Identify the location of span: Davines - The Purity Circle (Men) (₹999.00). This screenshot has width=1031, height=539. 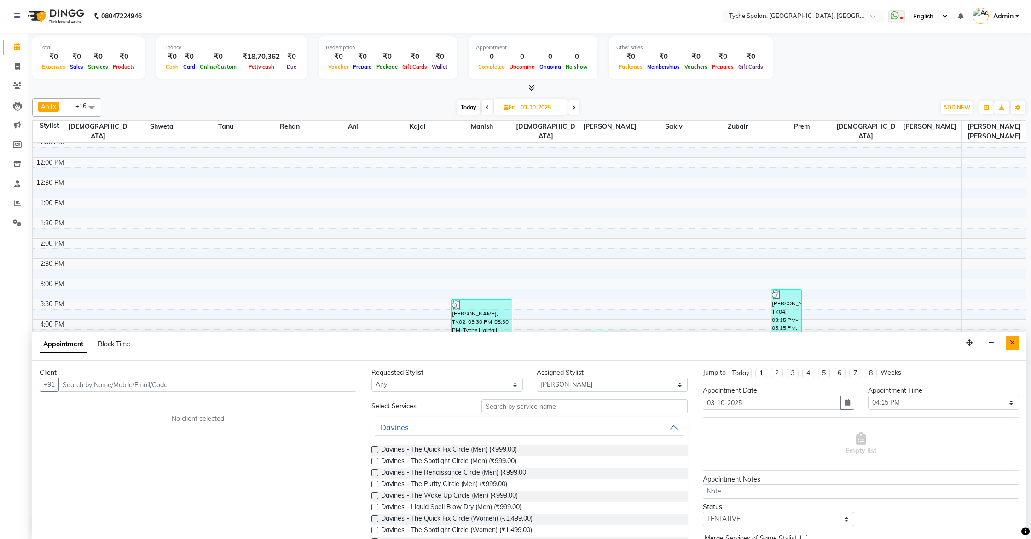
(444, 485).